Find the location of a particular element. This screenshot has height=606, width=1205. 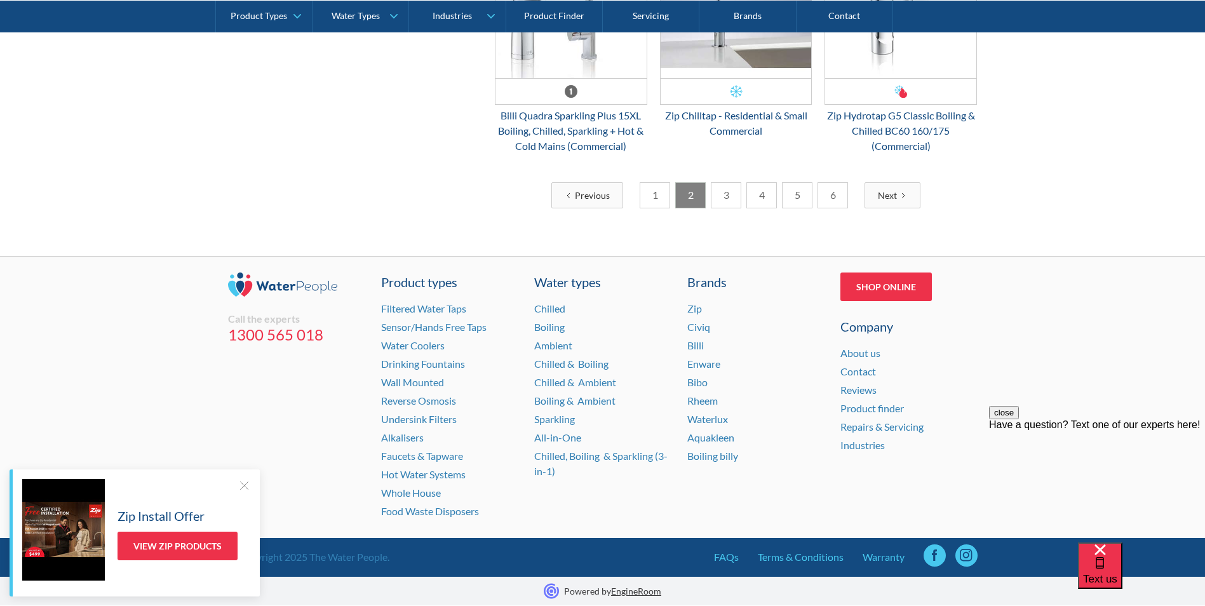

a: Undersink Filters is located at coordinates (419, 419).